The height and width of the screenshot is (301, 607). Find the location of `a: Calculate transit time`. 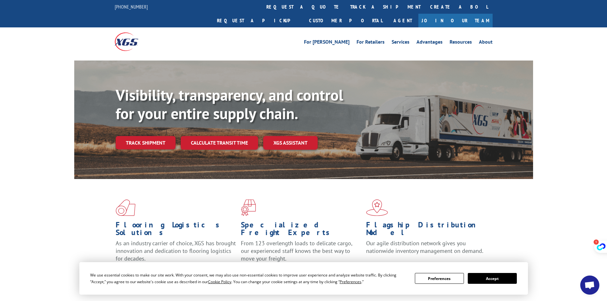

a: Calculate transit time is located at coordinates (219, 143).